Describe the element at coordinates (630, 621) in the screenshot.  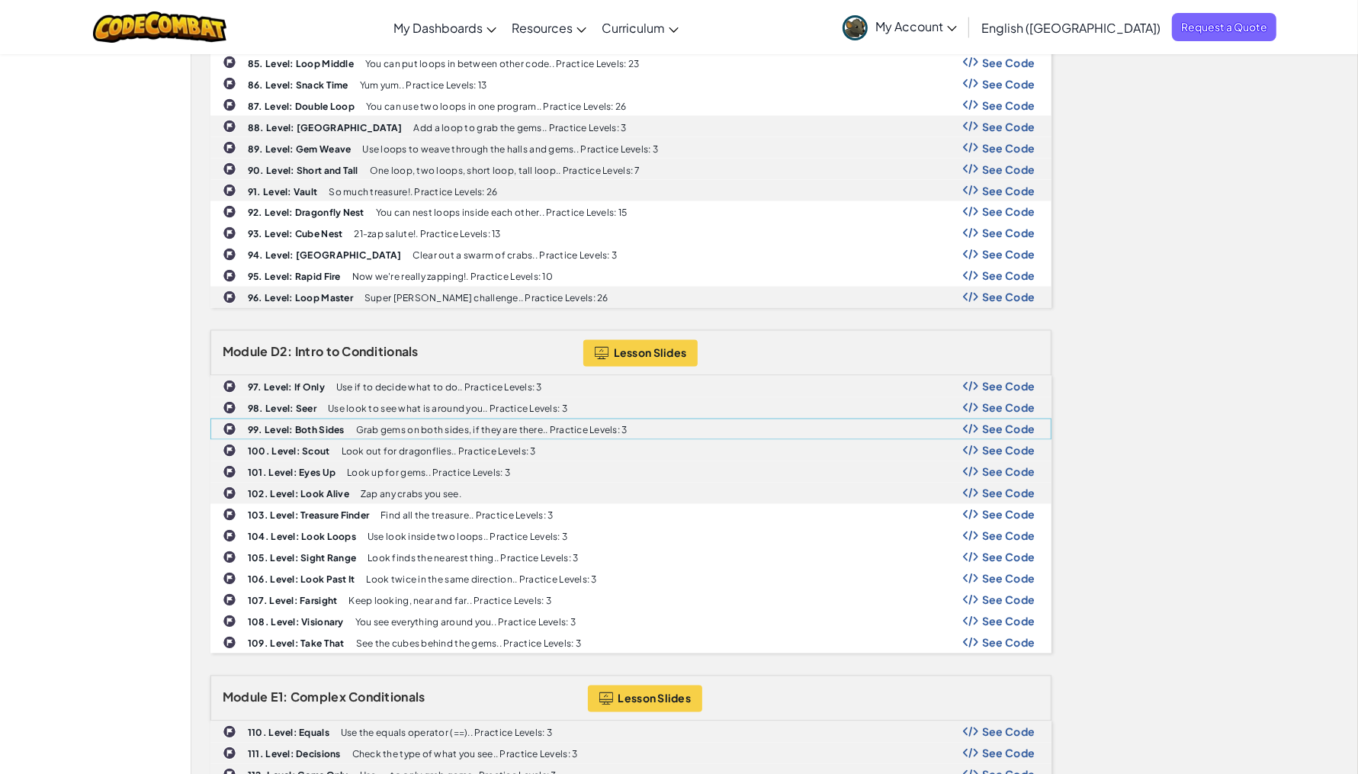
I see `a: 108. Level: Visionary You see everything around you.. Practice Levels: 3 Show Code Logo See Code` at that location.